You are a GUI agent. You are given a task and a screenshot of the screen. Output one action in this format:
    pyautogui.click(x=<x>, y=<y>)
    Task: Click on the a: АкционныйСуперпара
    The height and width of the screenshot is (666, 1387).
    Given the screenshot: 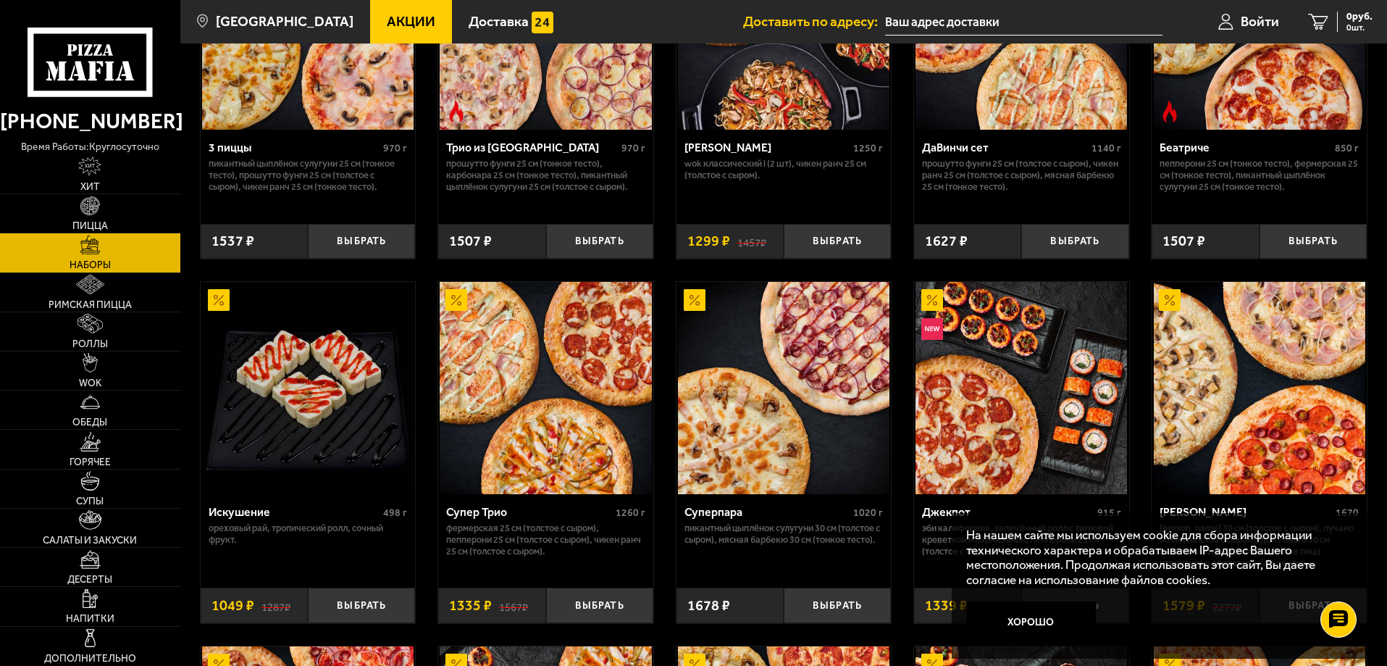 What is the action you would take?
    pyautogui.click(x=784, y=388)
    